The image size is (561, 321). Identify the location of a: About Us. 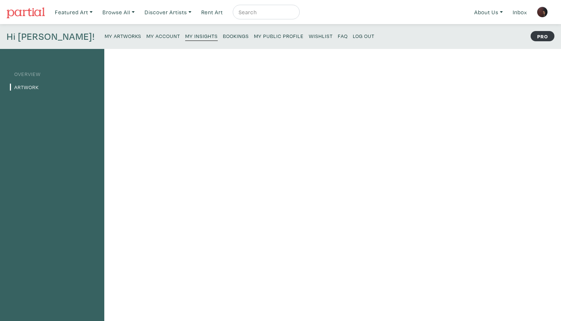
(488, 12).